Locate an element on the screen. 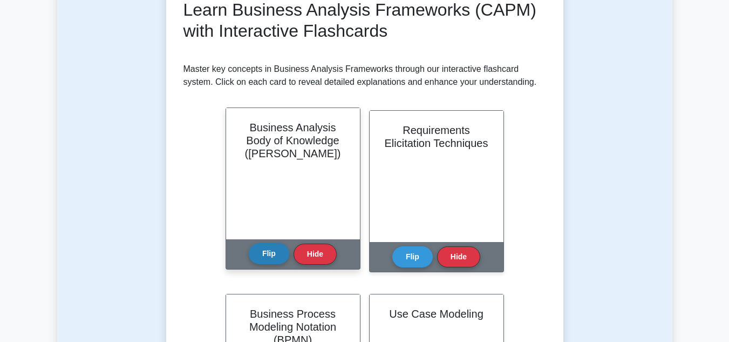  p: Master key concepts in Business Analysis Frameworks through our interactive flashcard system. Cli... is located at coordinates (365, 76).